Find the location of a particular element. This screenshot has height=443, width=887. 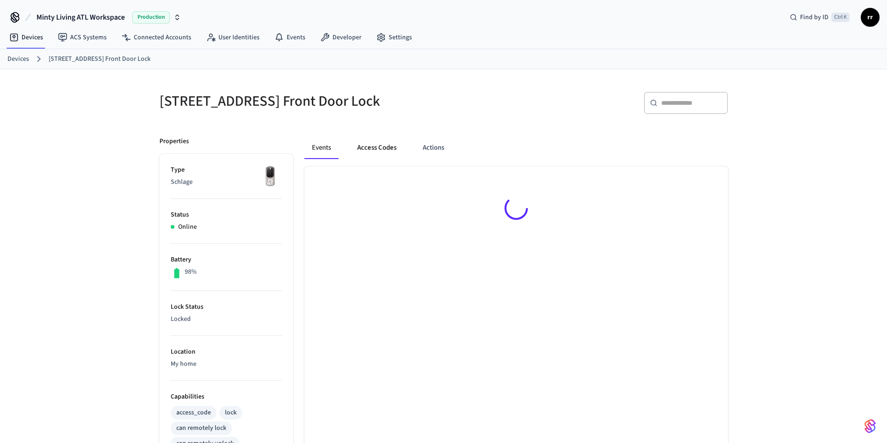

button: rr is located at coordinates (870, 17).